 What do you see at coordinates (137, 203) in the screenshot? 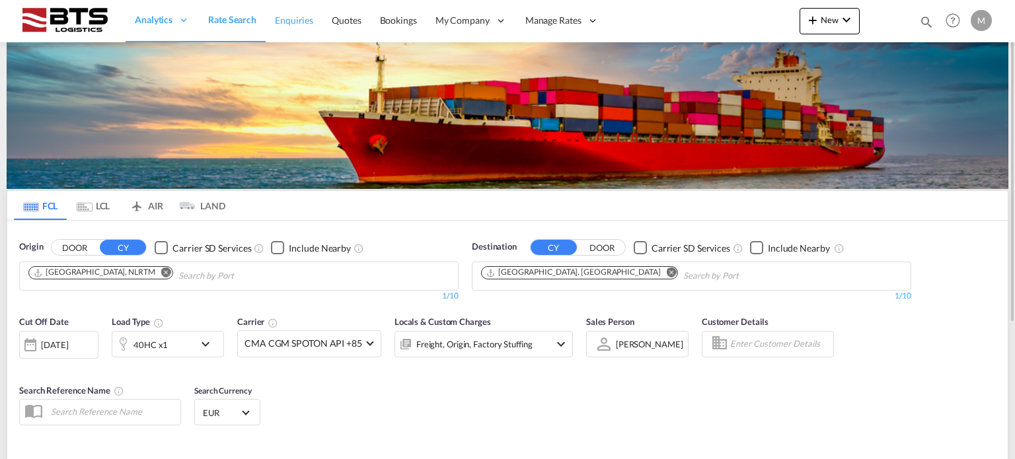
I see `md-icon: icon-airplane` at bounding box center [137, 203].